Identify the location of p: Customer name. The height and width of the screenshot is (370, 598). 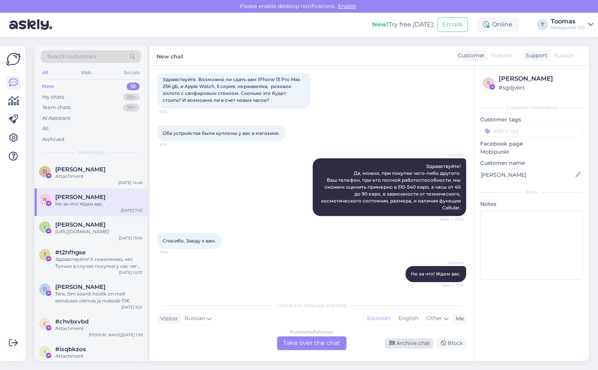
(532, 163).